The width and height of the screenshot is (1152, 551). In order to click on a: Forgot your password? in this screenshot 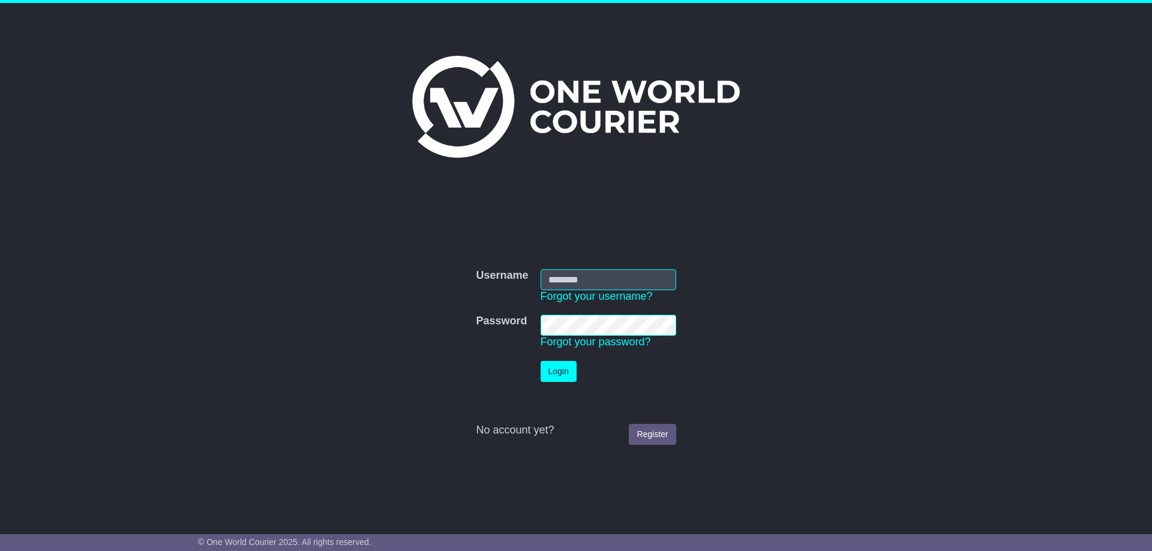, I will do `click(596, 342)`.